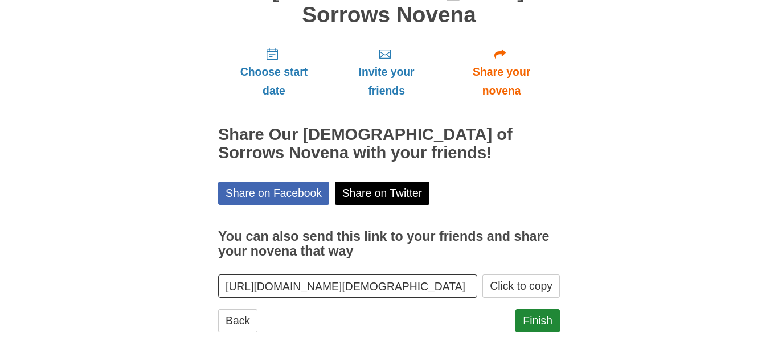  What do you see at coordinates (501, 81) in the screenshot?
I see `span: Share your novena` at bounding box center [501, 81].